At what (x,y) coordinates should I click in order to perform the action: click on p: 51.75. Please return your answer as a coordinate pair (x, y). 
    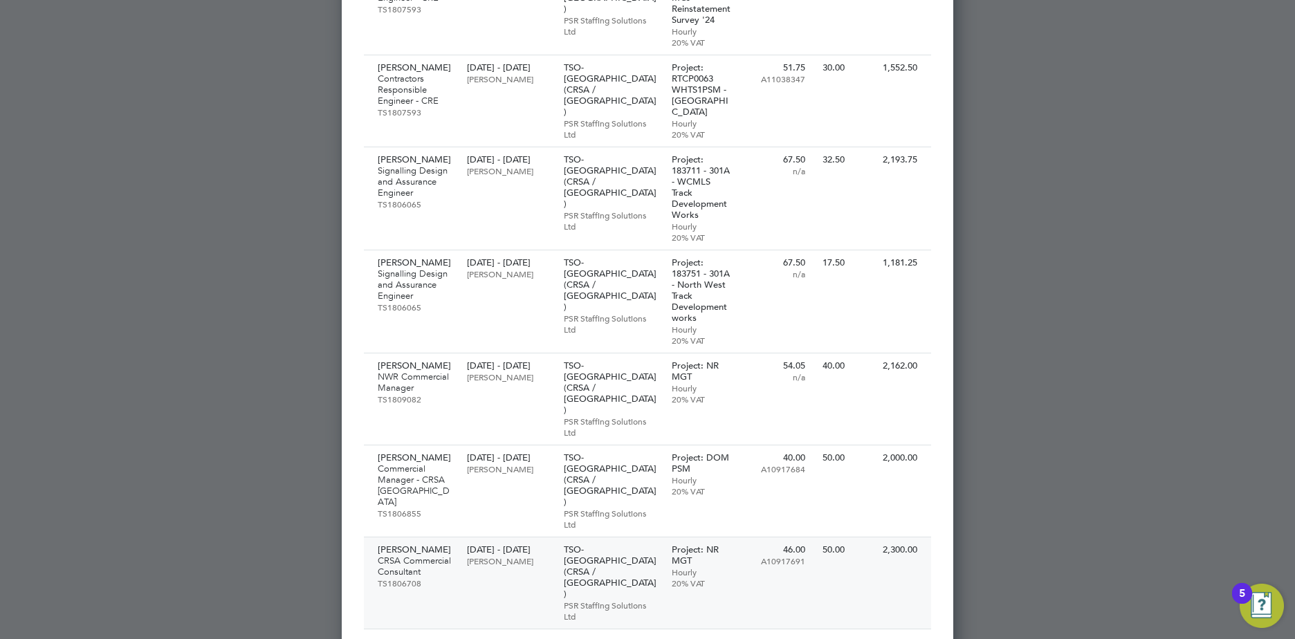
    Looking at the image, I should click on (775, 68).